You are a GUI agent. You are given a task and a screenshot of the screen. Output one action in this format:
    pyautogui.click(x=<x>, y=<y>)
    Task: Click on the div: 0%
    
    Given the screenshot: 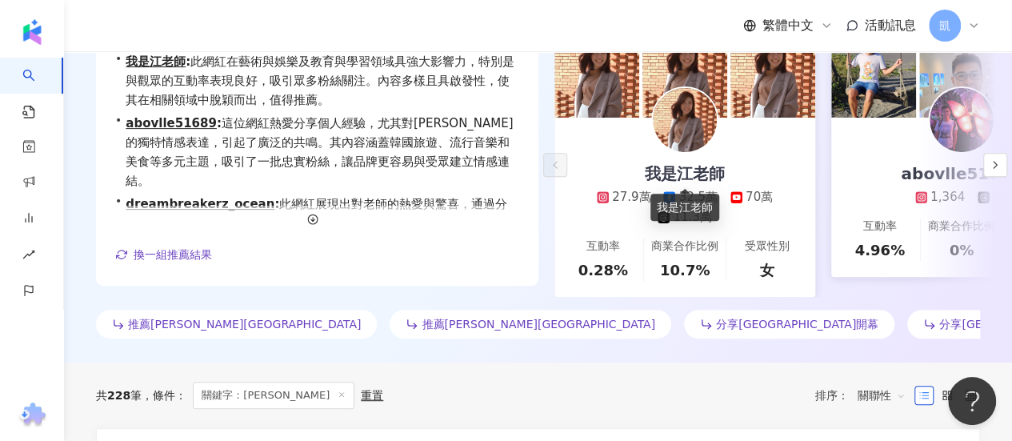 What is the action you would take?
    pyautogui.click(x=961, y=249)
    